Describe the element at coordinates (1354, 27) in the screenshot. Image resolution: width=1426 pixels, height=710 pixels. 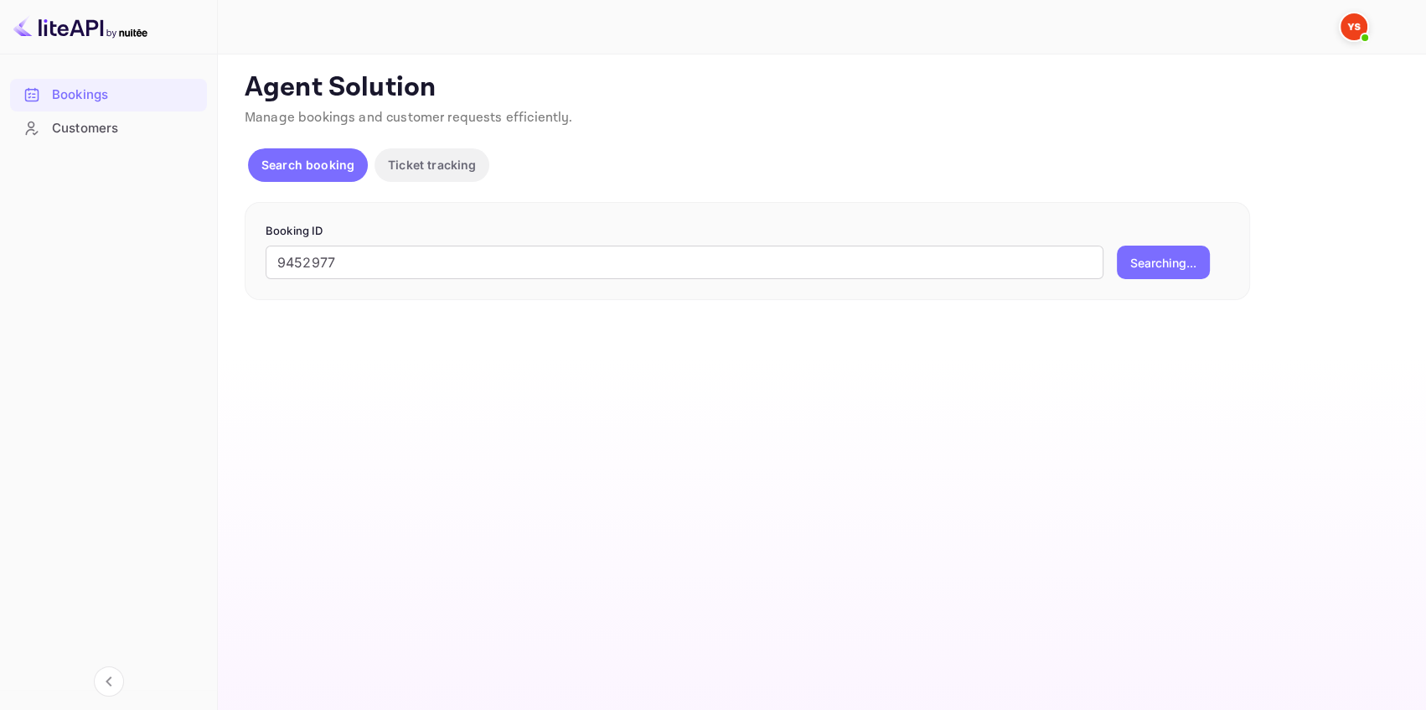
I see `img: Yandex Support` at that location.